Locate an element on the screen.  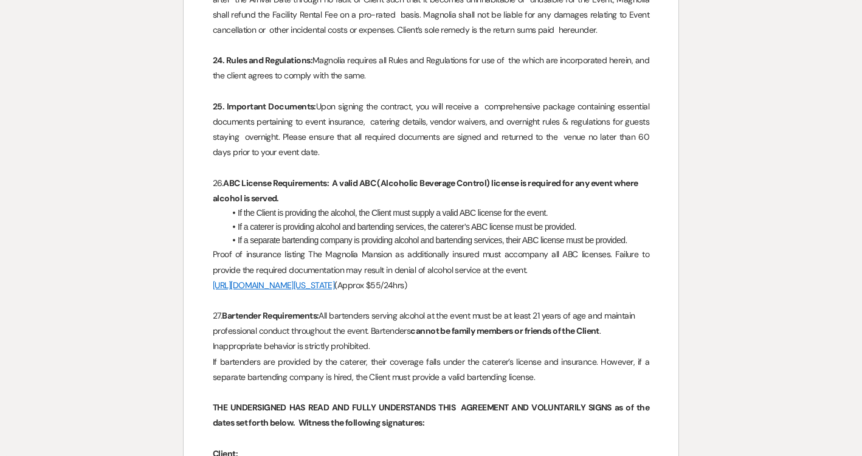
strong: 25. Important Documents: is located at coordinates (264, 106).